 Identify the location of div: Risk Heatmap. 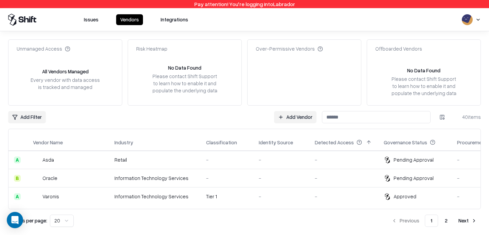
(152, 49).